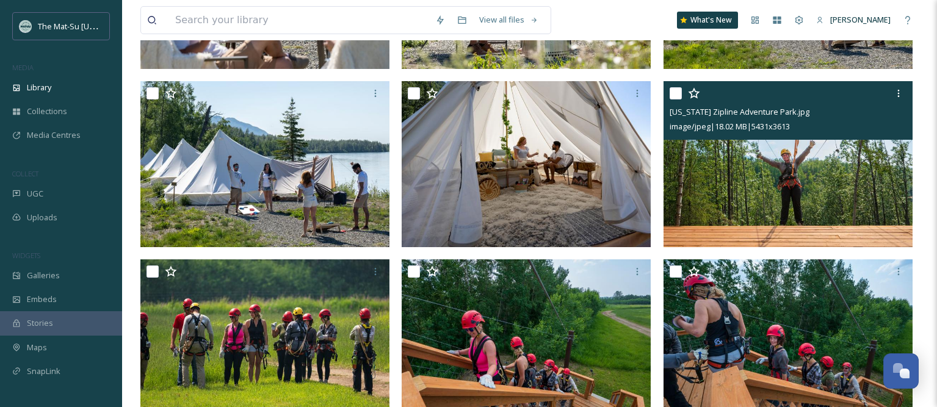  What do you see at coordinates (26, 26) in the screenshot?
I see `img: Social_thumbnail.png` at bounding box center [26, 26].